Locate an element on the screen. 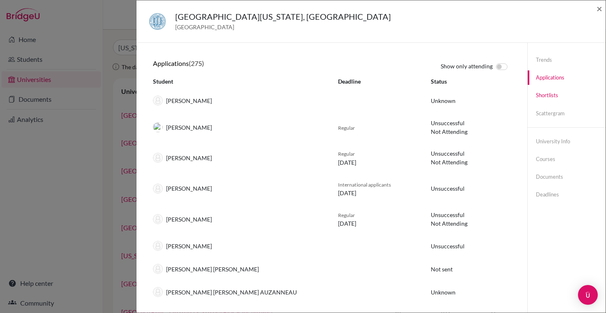 The width and height of the screenshot is (606, 313). a: University info is located at coordinates (567, 141).